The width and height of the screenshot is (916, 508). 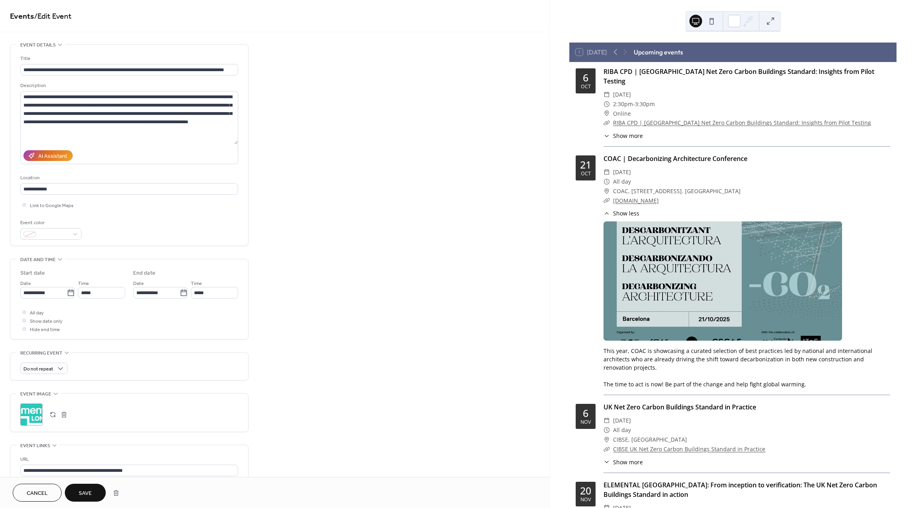 I want to click on div: This year, COAC is showcasing a curated selection of best practices led by national and internati..., so click(x=746, y=367).